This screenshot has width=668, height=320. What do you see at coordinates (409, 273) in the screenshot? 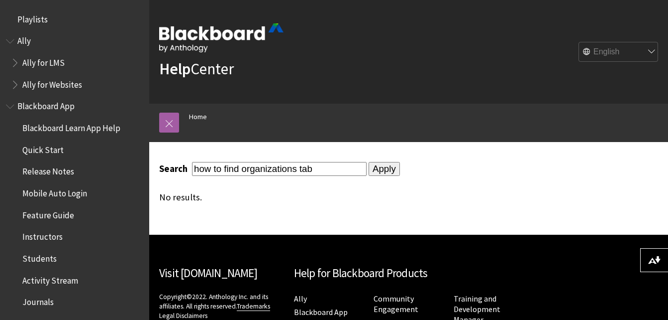
I see `h2: Help for Blackboard Products` at bounding box center [409, 273].